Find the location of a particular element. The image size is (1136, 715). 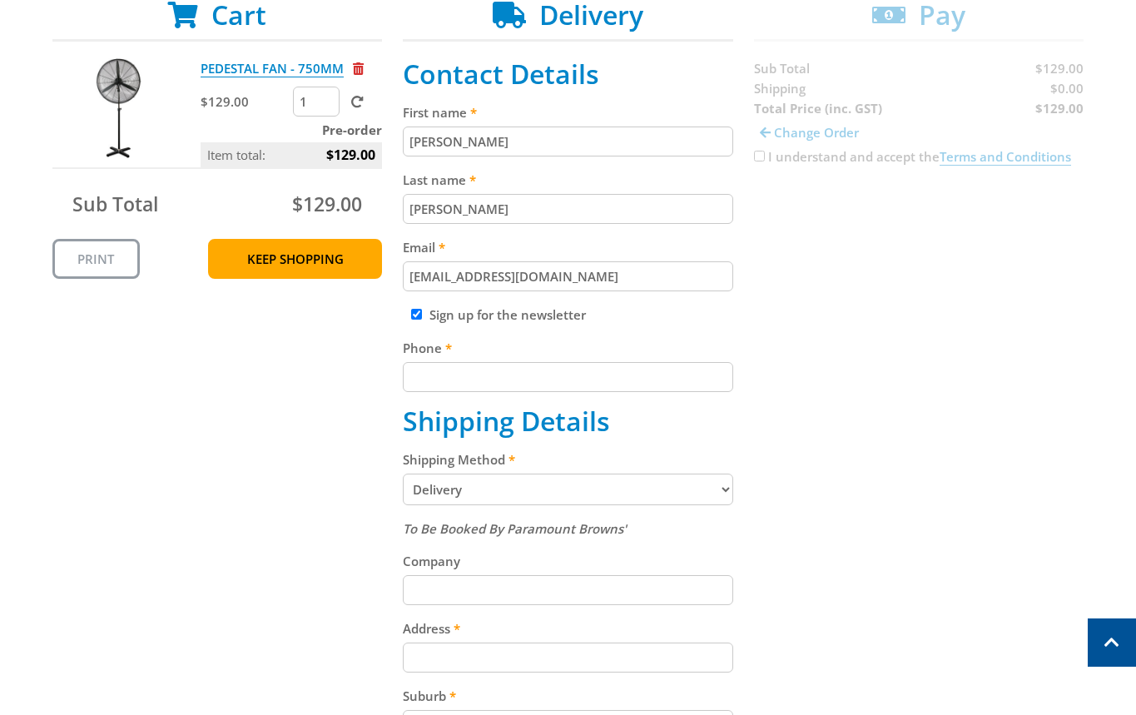

em: To Be Booked By Paramount Browns' is located at coordinates (514, 528).